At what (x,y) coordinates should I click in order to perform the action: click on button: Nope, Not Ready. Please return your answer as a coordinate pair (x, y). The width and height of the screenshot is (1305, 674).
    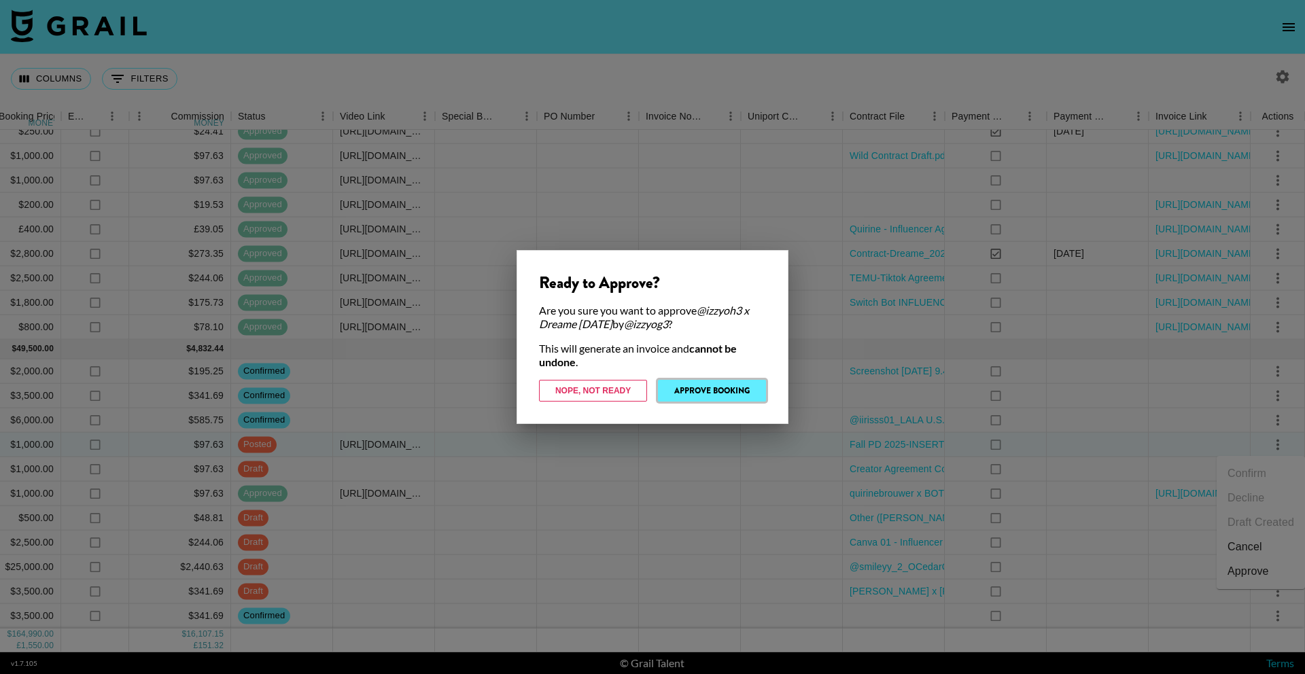
    Looking at the image, I should click on (592, 391).